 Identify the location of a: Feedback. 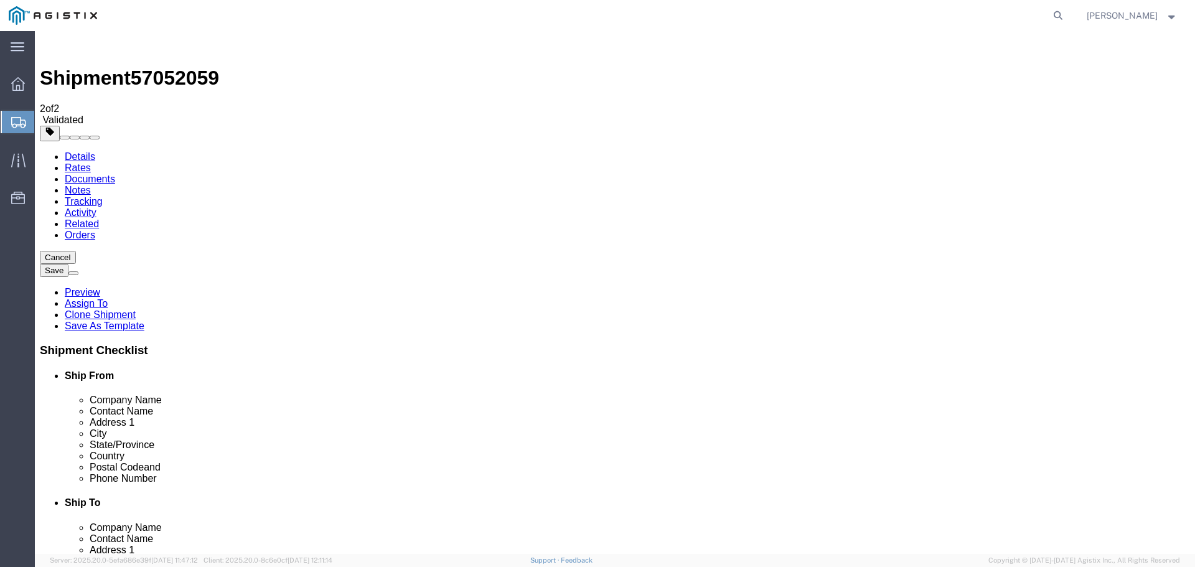
(576, 560).